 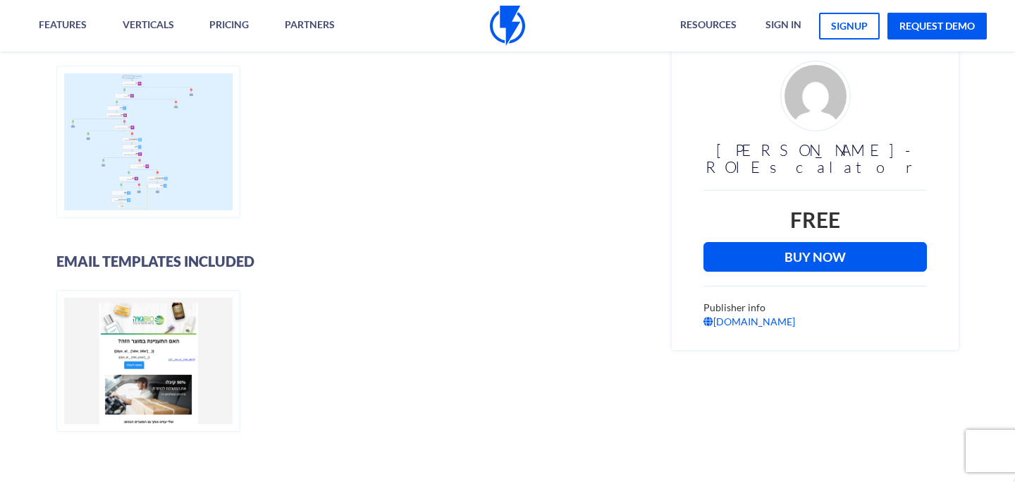 What do you see at coordinates (353, 261) in the screenshot?
I see `h3: Email Templates Included` at bounding box center [353, 261].